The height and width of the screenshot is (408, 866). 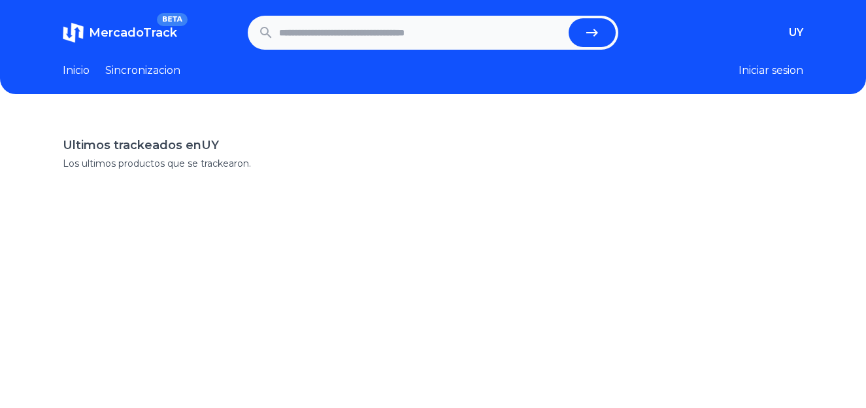 I want to click on button: Iniciar sesion, so click(x=771, y=71).